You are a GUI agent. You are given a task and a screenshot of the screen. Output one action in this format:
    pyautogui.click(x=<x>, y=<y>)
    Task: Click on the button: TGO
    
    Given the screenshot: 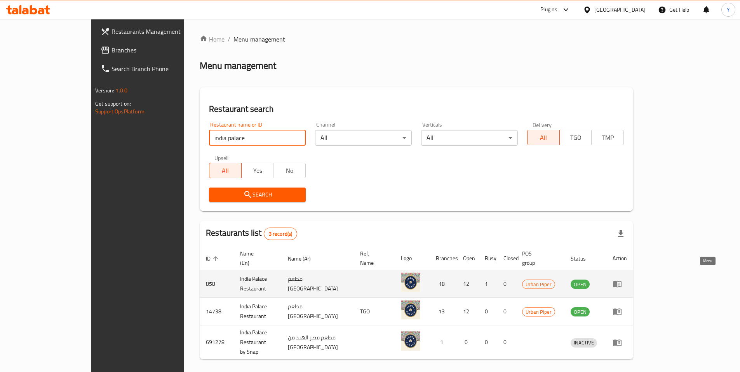 What is the action you would take?
    pyautogui.click(x=576, y=138)
    